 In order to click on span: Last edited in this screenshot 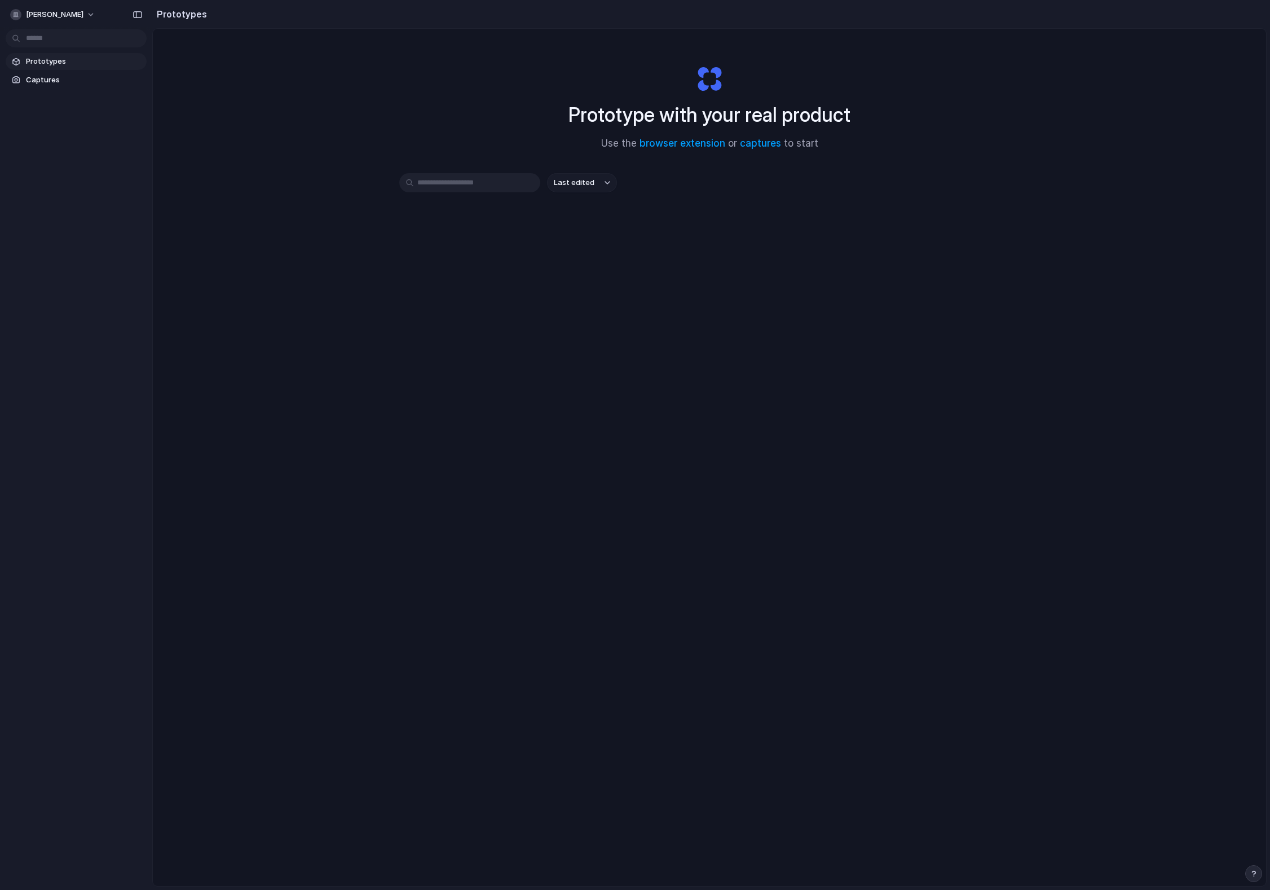, I will do `click(574, 183)`.